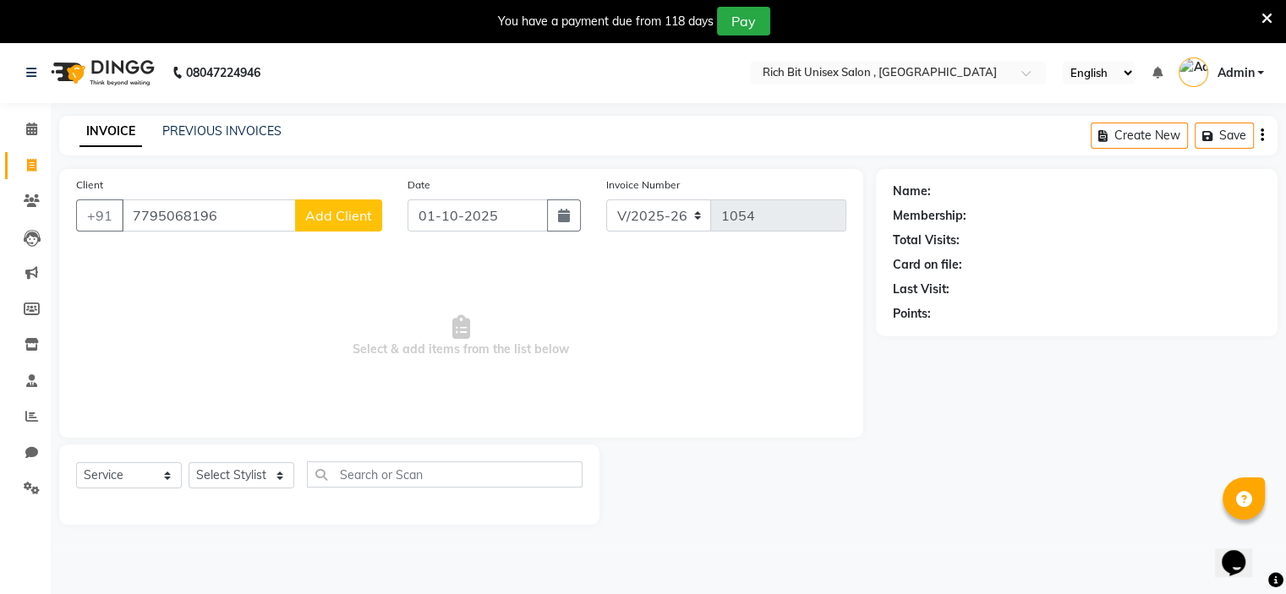 This screenshot has width=1286, height=594. I want to click on button: Add Client, so click(338, 216).